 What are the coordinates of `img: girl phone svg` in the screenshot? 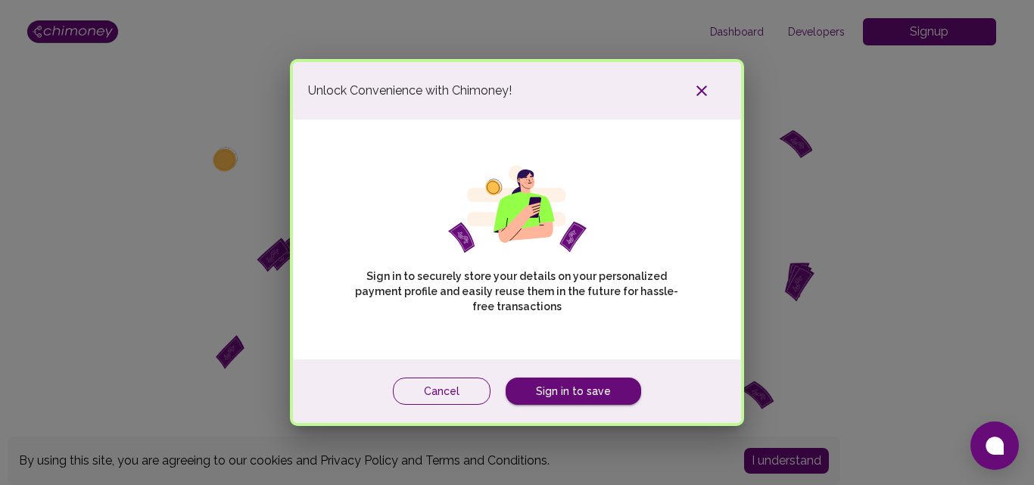 It's located at (517, 209).